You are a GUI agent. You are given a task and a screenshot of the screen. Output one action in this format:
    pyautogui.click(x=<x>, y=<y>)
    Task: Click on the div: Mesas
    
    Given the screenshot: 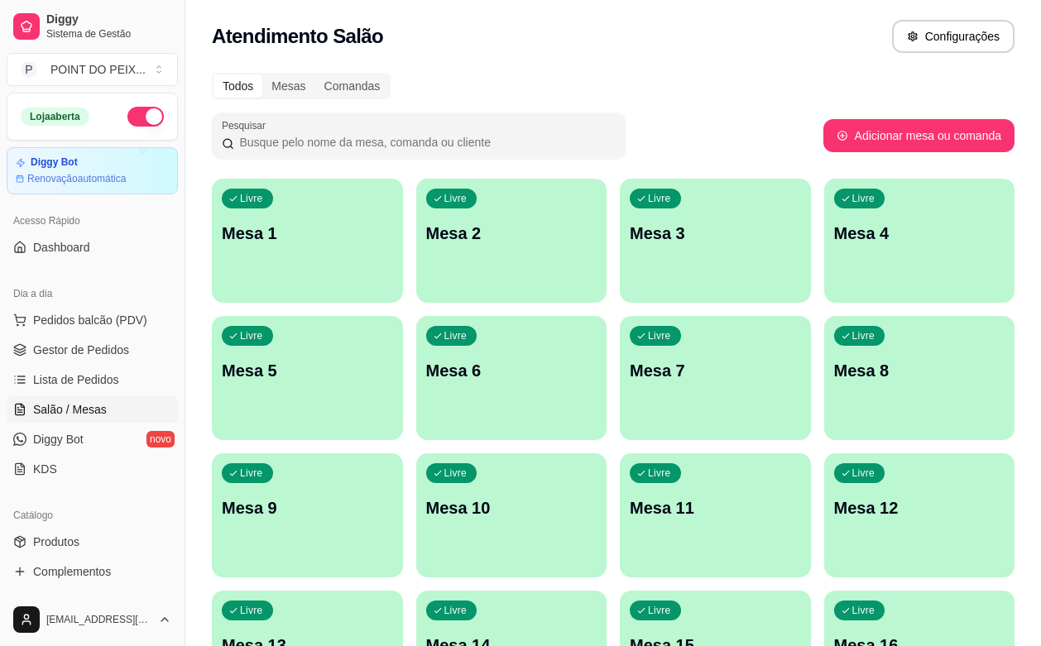 What is the action you would take?
    pyautogui.click(x=288, y=86)
    